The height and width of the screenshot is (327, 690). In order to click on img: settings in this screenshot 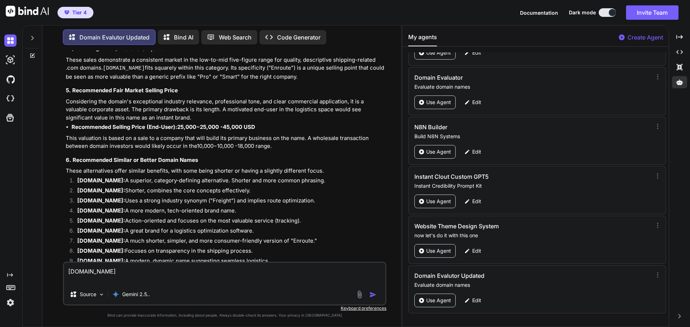, I will do `click(10, 303)`.